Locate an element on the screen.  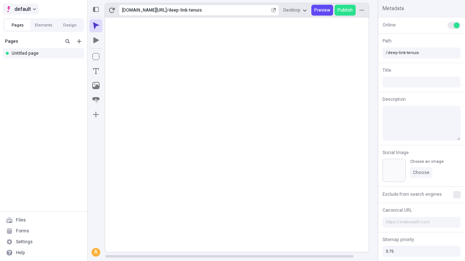
button: Design is located at coordinates (70, 25).